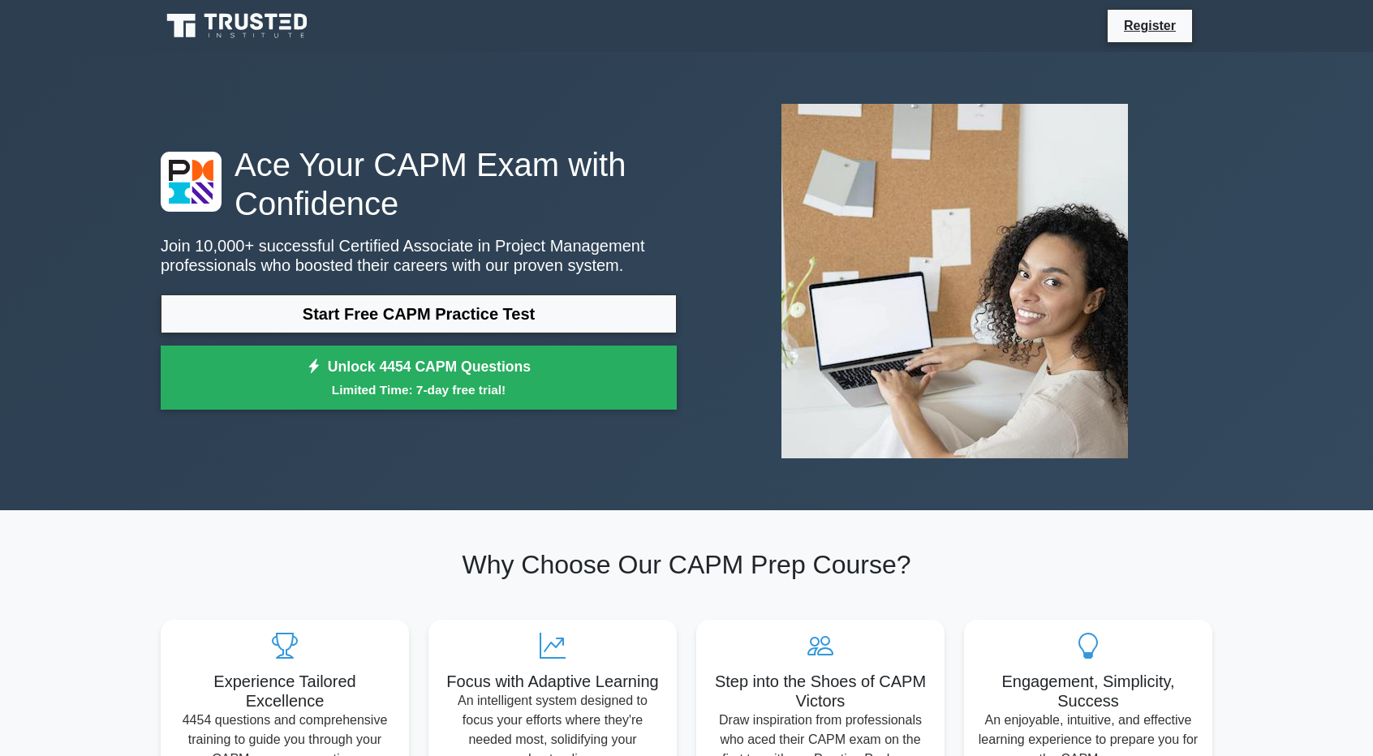 The height and width of the screenshot is (756, 1373). Describe the element at coordinates (820, 691) in the screenshot. I see `h5: Step into the Shoes of CAPM Victors` at that location.